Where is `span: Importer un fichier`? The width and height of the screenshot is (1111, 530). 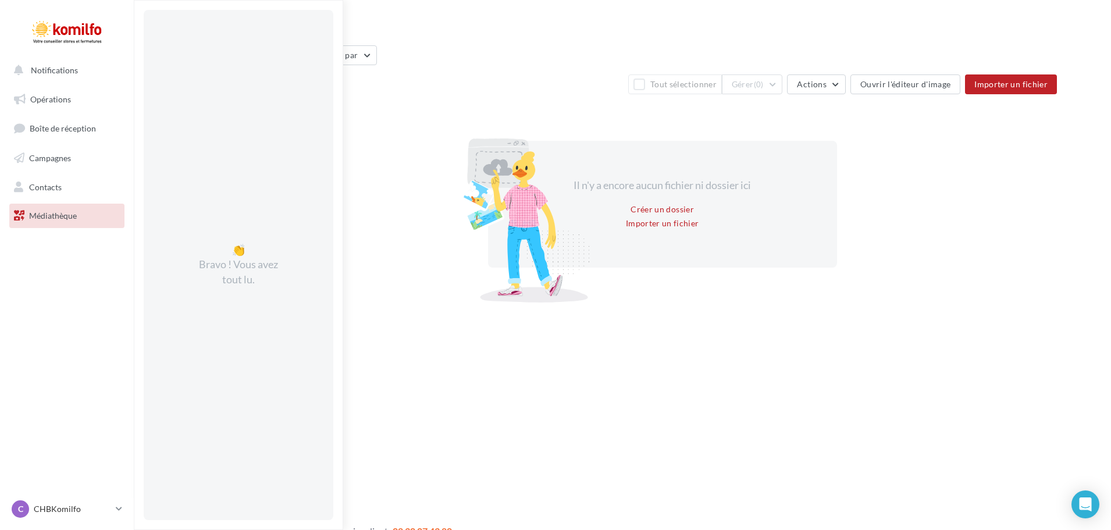 span: Importer un fichier is located at coordinates (1011, 84).